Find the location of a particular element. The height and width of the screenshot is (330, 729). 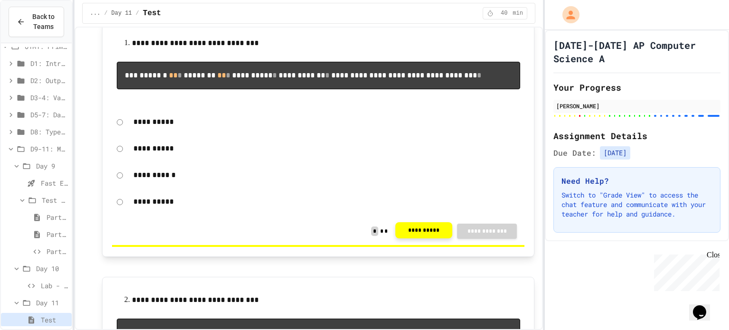

span: D5-7: Data Types and Number Calculations is located at coordinates (49, 114).